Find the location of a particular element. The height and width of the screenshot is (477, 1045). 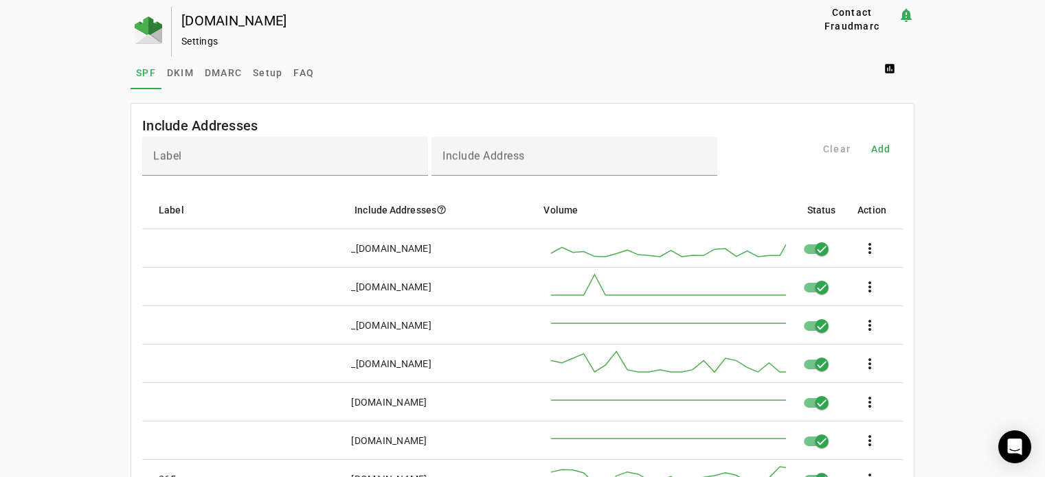

div: Open Intercom Messenger is located at coordinates (1014, 447).